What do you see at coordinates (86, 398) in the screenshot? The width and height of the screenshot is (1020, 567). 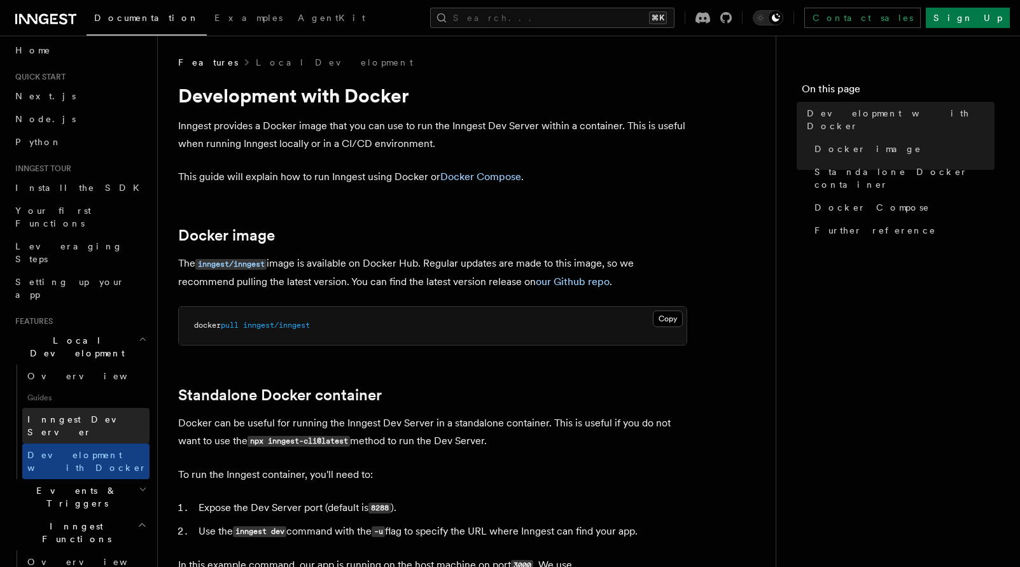 I see `span: Guides` at bounding box center [86, 398].